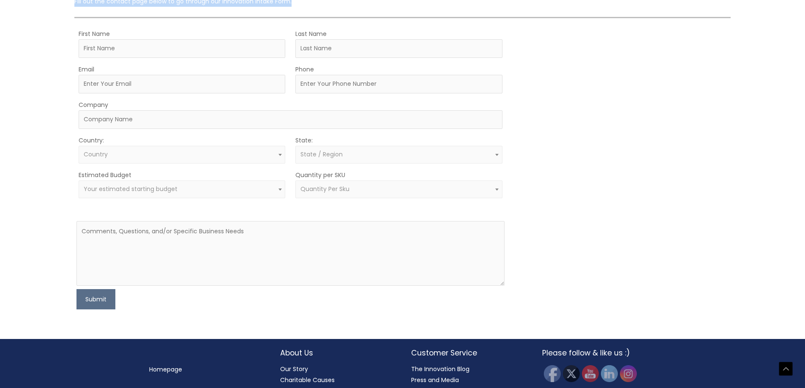 The width and height of the screenshot is (805, 388). I want to click on label: Last Name, so click(311, 34).